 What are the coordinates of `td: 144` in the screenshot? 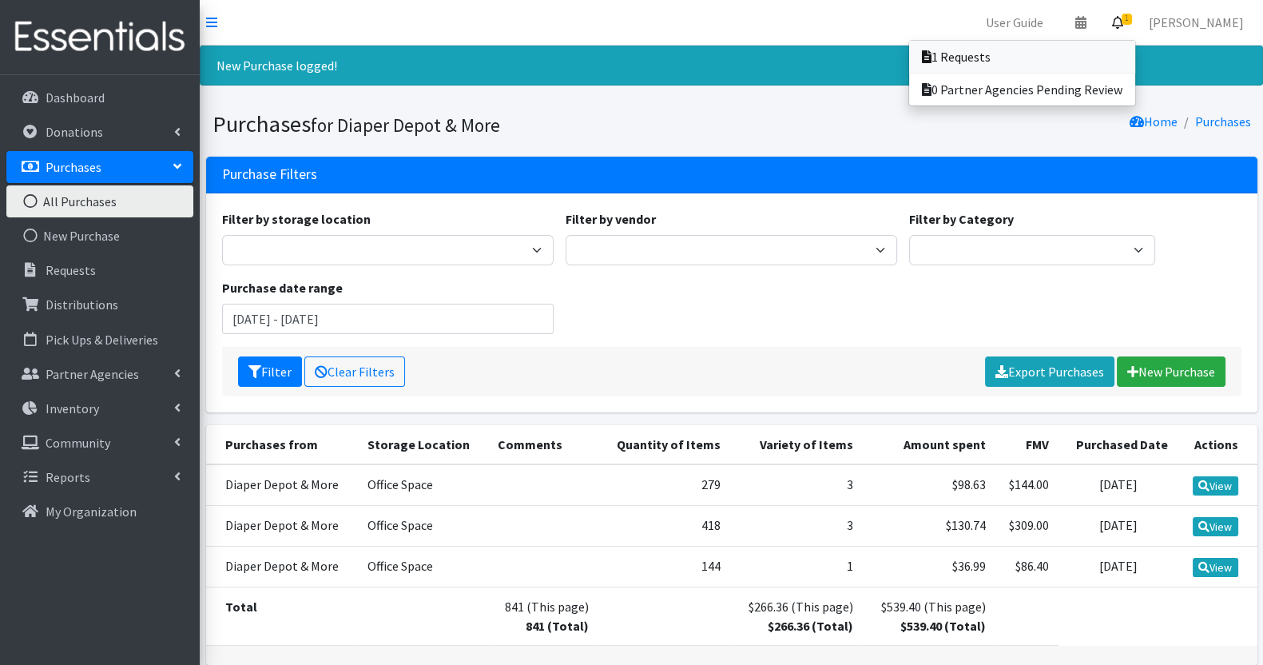 It's located at (664, 566).